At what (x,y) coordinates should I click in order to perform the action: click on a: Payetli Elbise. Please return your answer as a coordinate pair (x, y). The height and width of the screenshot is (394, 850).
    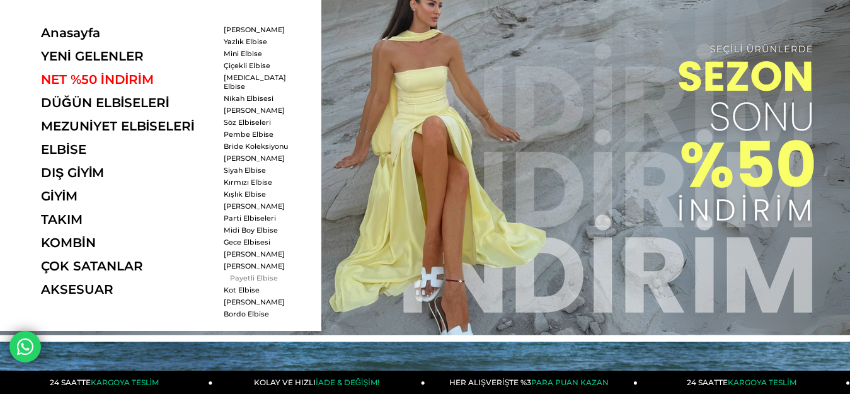
    Looking at the image, I should click on (260, 278).